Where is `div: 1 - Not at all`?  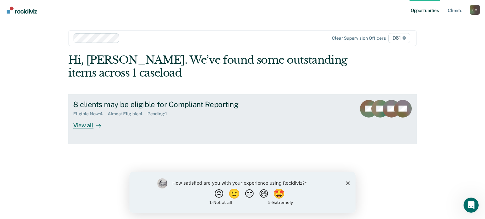
div: 1 - Not at all is located at coordinates (73, 30).